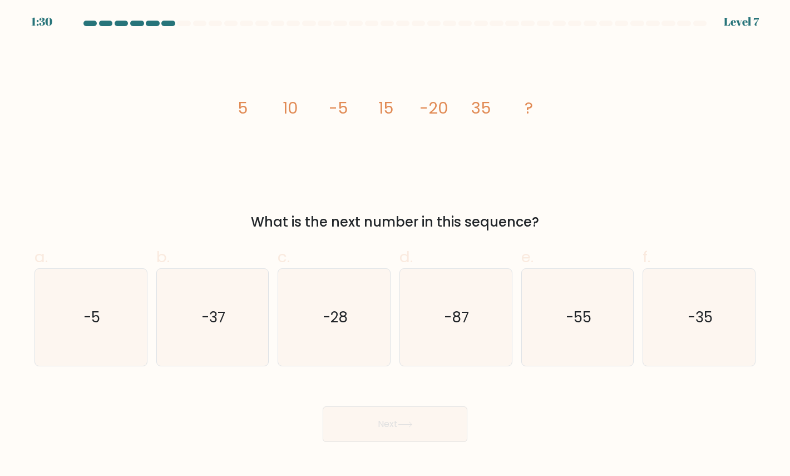  Describe the element at coordinates (406, 257) in the screenshot. I see `span: d.` at that location.